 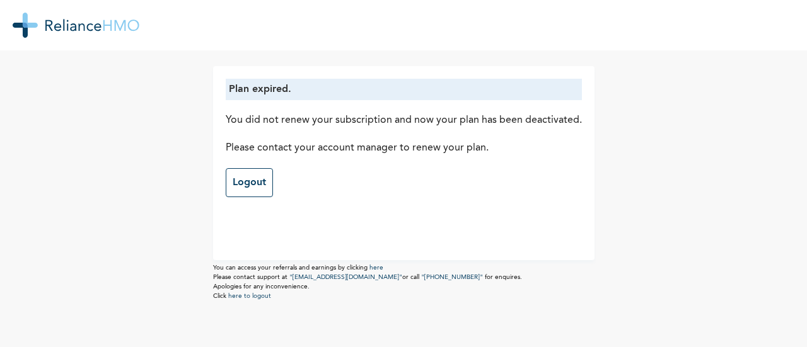 I want to click on p: Please contact your account manager to renew your plan., so click(x=403, y=148).